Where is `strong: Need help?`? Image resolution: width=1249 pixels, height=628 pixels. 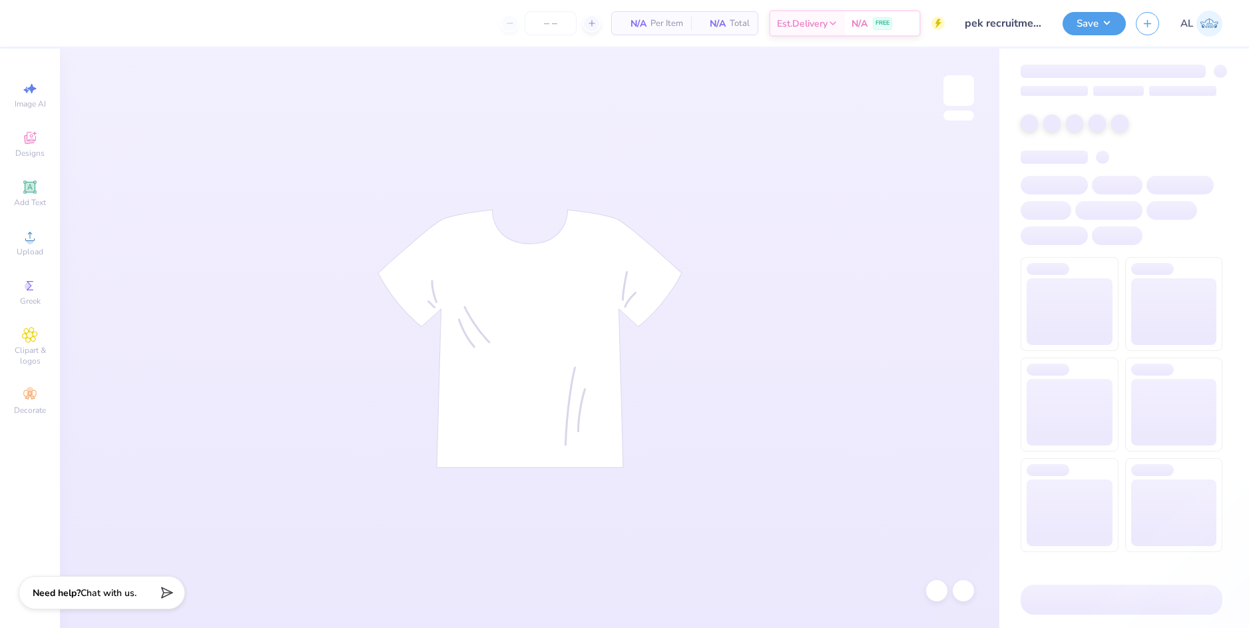 strong: Need help? is located at coordinates (57, 593).